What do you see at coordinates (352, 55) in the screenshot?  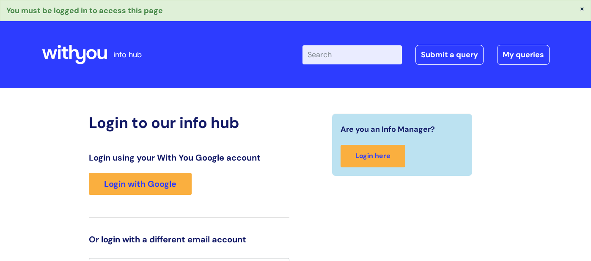 I see `input: Search` at bounding box center [352, 55].